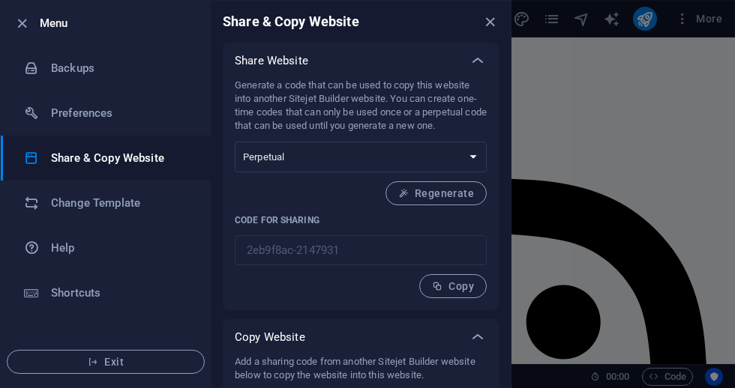 This screenshot has width=735, height=388. Describe the element at coordinates (120, 68) in the screenshot. I see `h6: Backups` at that location.